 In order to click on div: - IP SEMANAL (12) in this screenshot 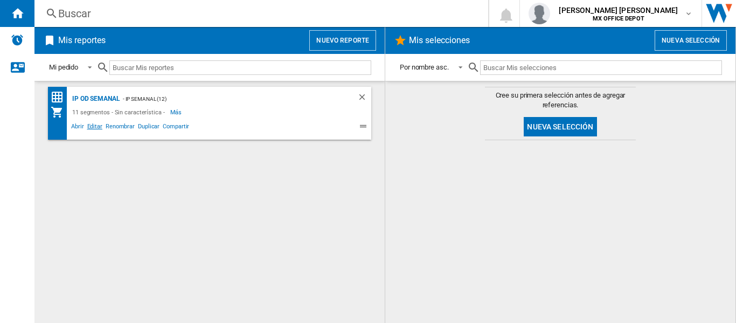, I will do `click(228, 99)`.